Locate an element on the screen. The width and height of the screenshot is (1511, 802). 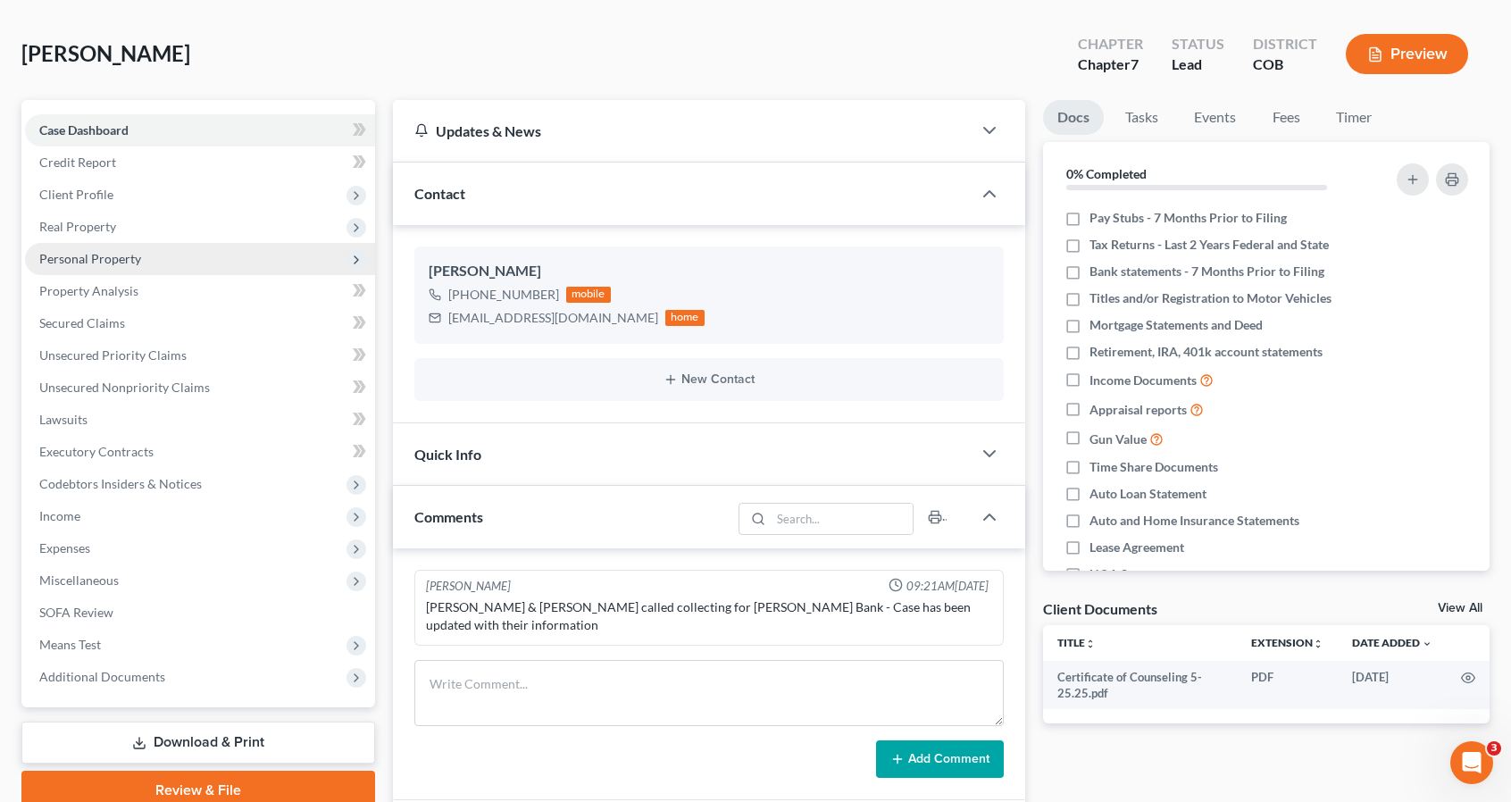
a: Unsecured Priority Claims is located at coordinates (200, 355).